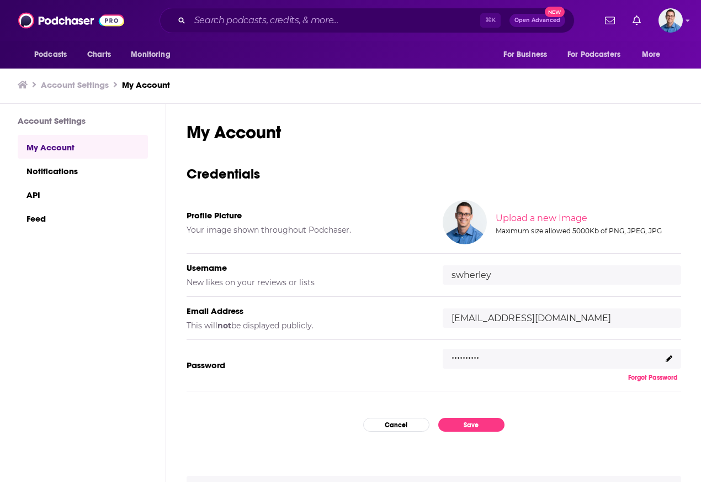  Describe the element at coordinates (525, 55) in the screenshot. I see `span: For Business` at that location.